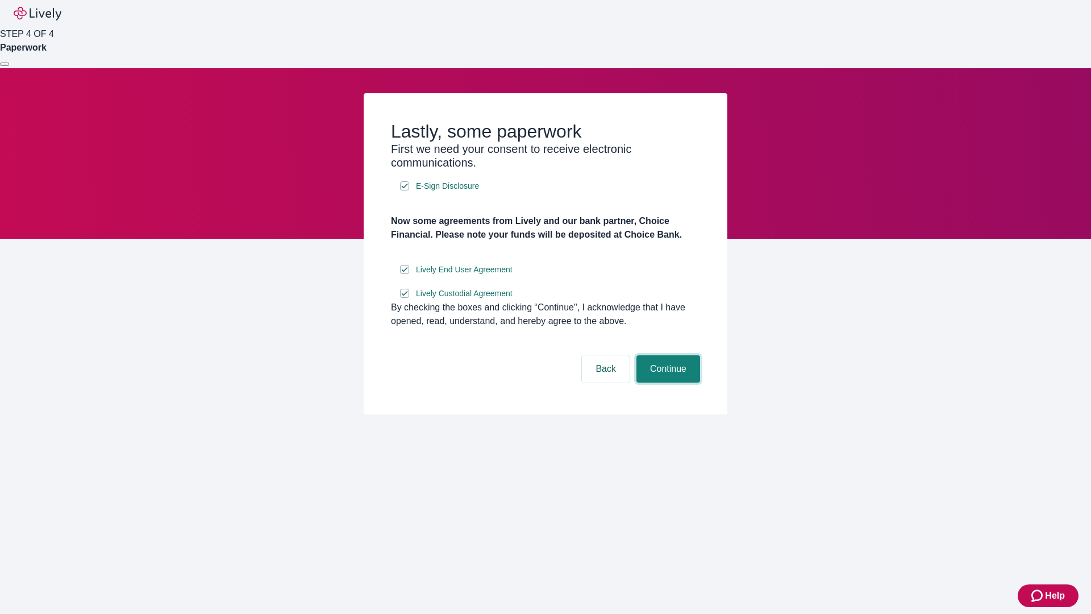  Describe the element at coordinates (464, 293) in the screenshot. I see `span: Lively Custodial Agreement` at that location.